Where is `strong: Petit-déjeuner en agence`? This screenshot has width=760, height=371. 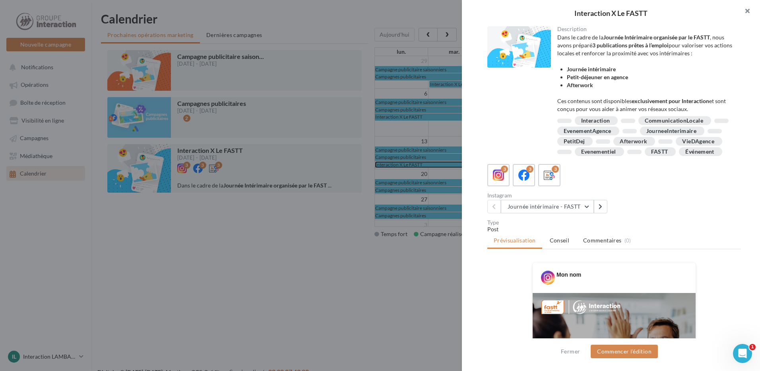
strong: Petit-déjeuner en agence is located at coordinates (598, 77).